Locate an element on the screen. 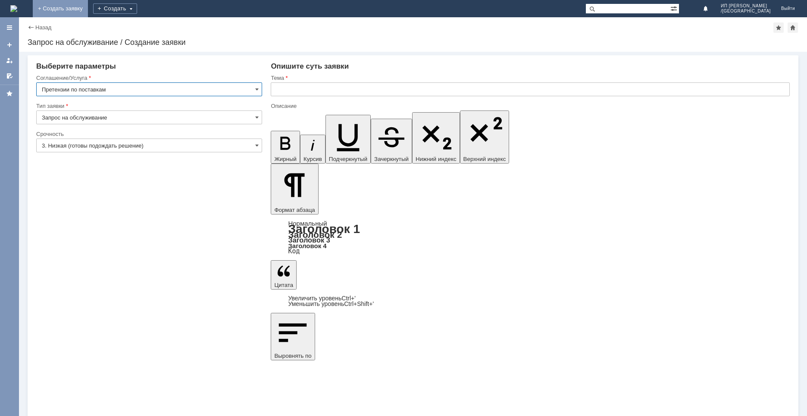  button: Нижний индекс is located at coordinates (436, 138).